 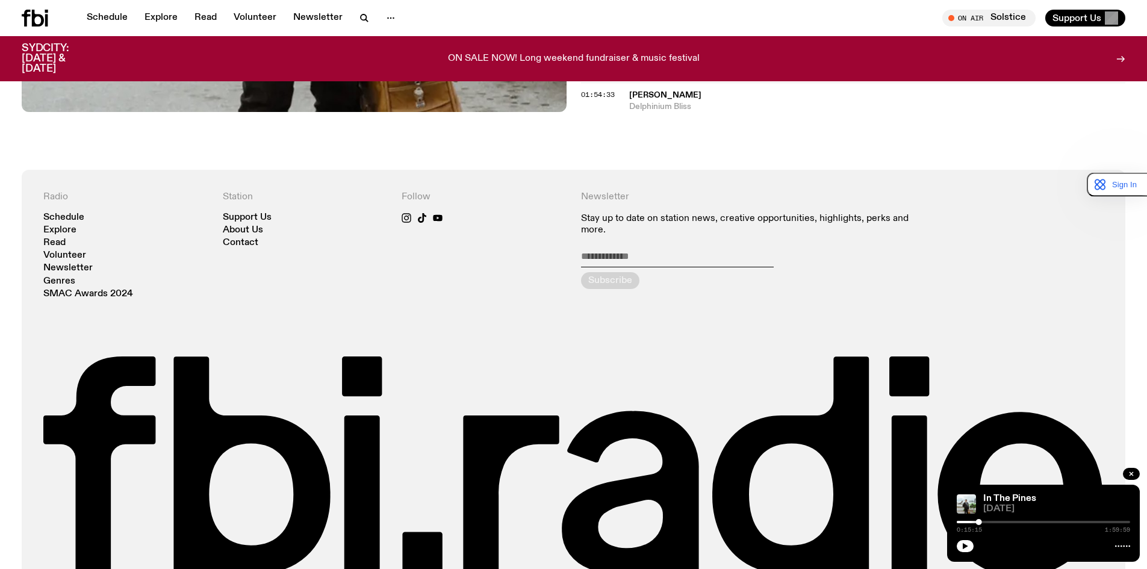 What do you see at coordinates (752, 197) in the screenshot?
I see `h4: Newsletter` at bounding box center [752, 197].